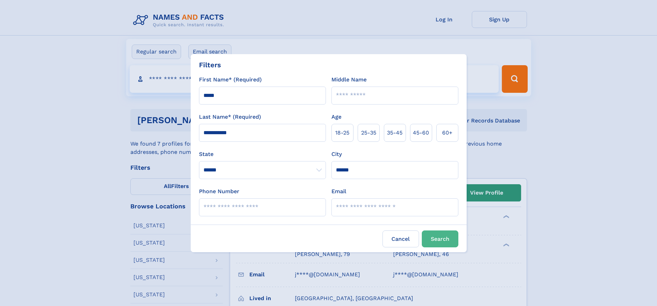 The width and height of the screenshot is (657, 306). I want to click on label: Last Name* (Required), so click(230, 117).